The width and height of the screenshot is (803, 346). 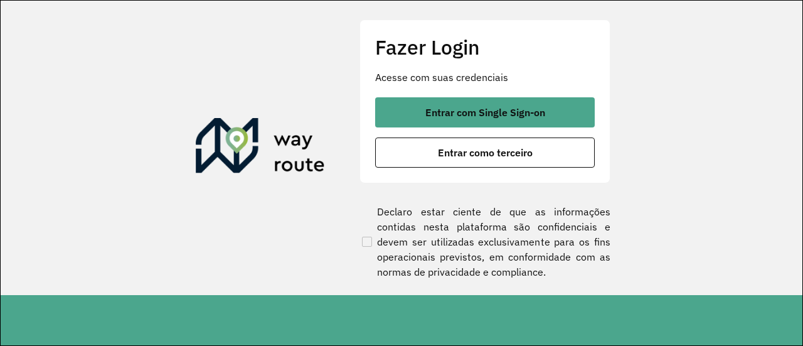 I want to click on span: Entrar como terceiro, so click(x=485, y=152).